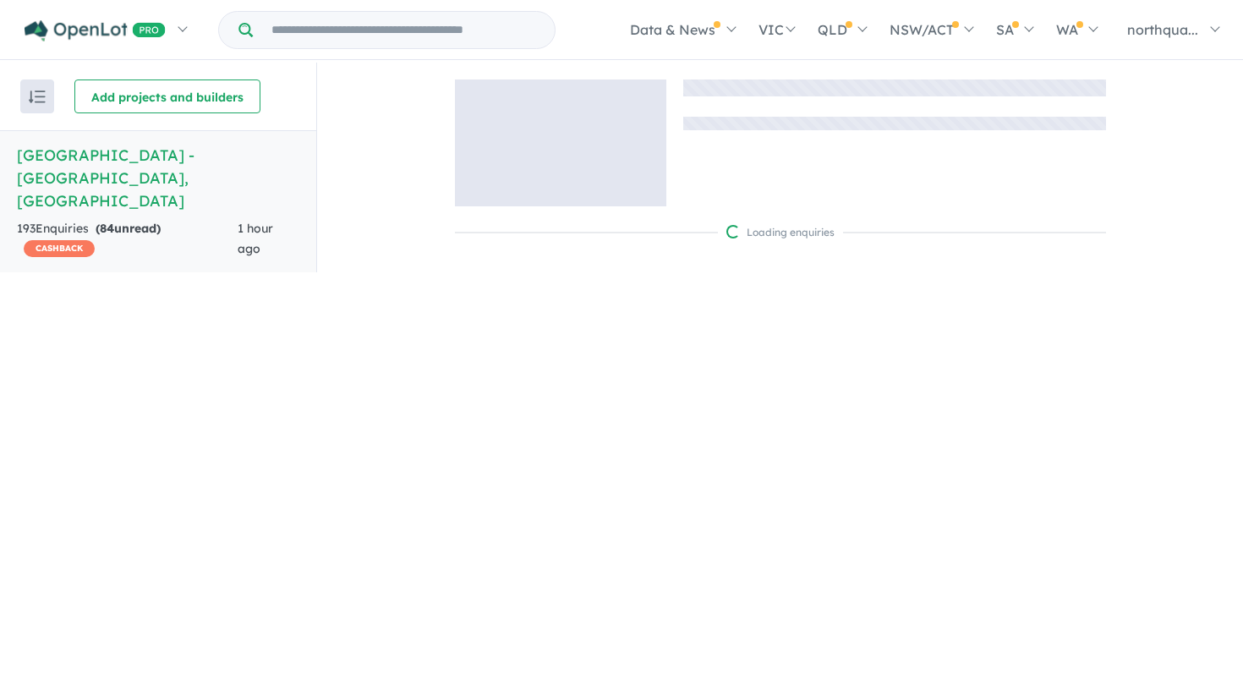 Image resolution: width=1243 pixels, height=674 pixels. Describe the element at coordinates (781, 233) in the screenshot. I see `div: Loading enquiries` at that location.